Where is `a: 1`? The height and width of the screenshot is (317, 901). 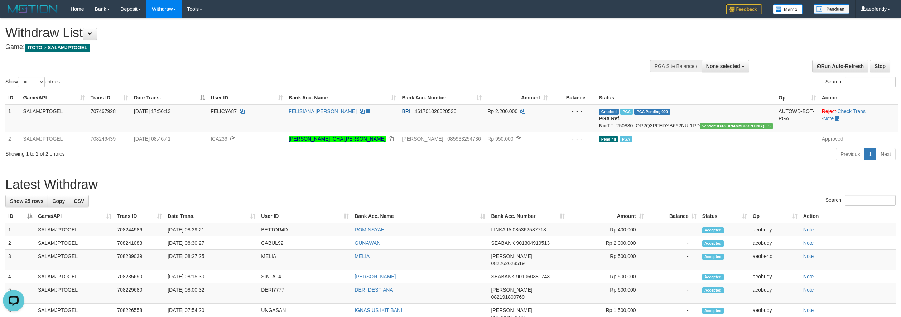
a: 1 is located at coordinates (870, 154).